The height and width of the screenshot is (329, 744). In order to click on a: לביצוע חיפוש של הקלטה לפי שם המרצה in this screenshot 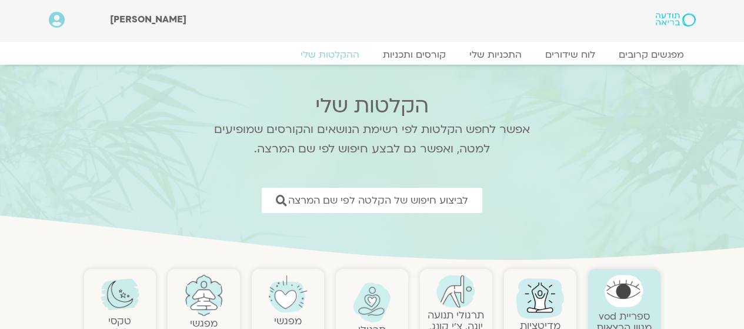, I will do `click(372, 200)`.